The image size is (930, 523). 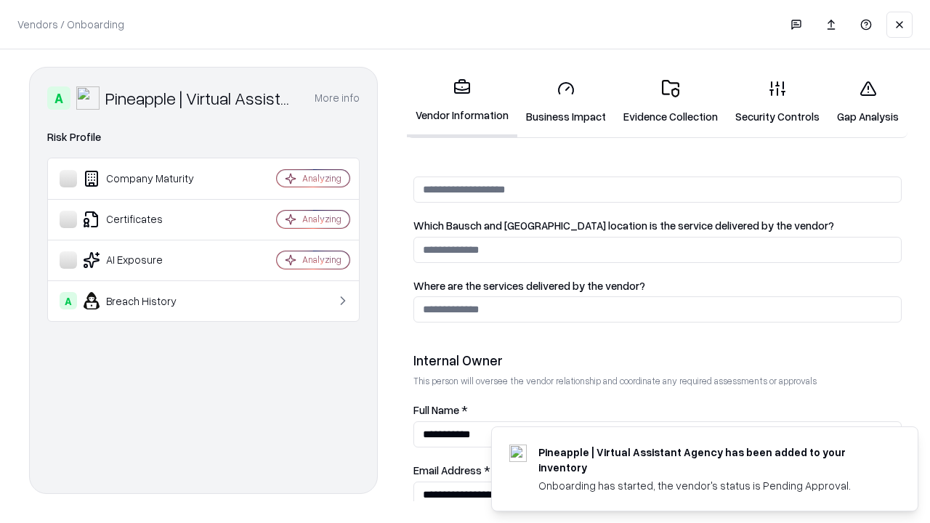 What do you see at coordinates (337, 98) in the screenshot?
I see `button: More info` at bounding box center [337, 98].